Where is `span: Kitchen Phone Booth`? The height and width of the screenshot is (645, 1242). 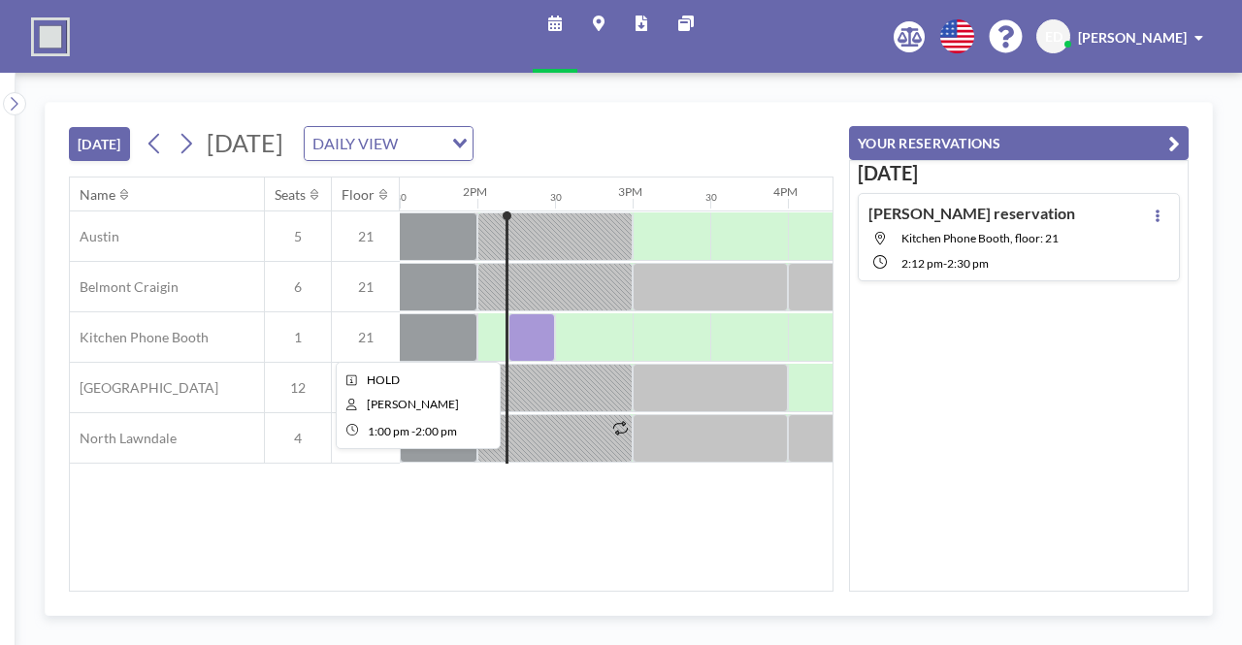 span: Kitchen Phone Booth is located at coordinates (139, 338).